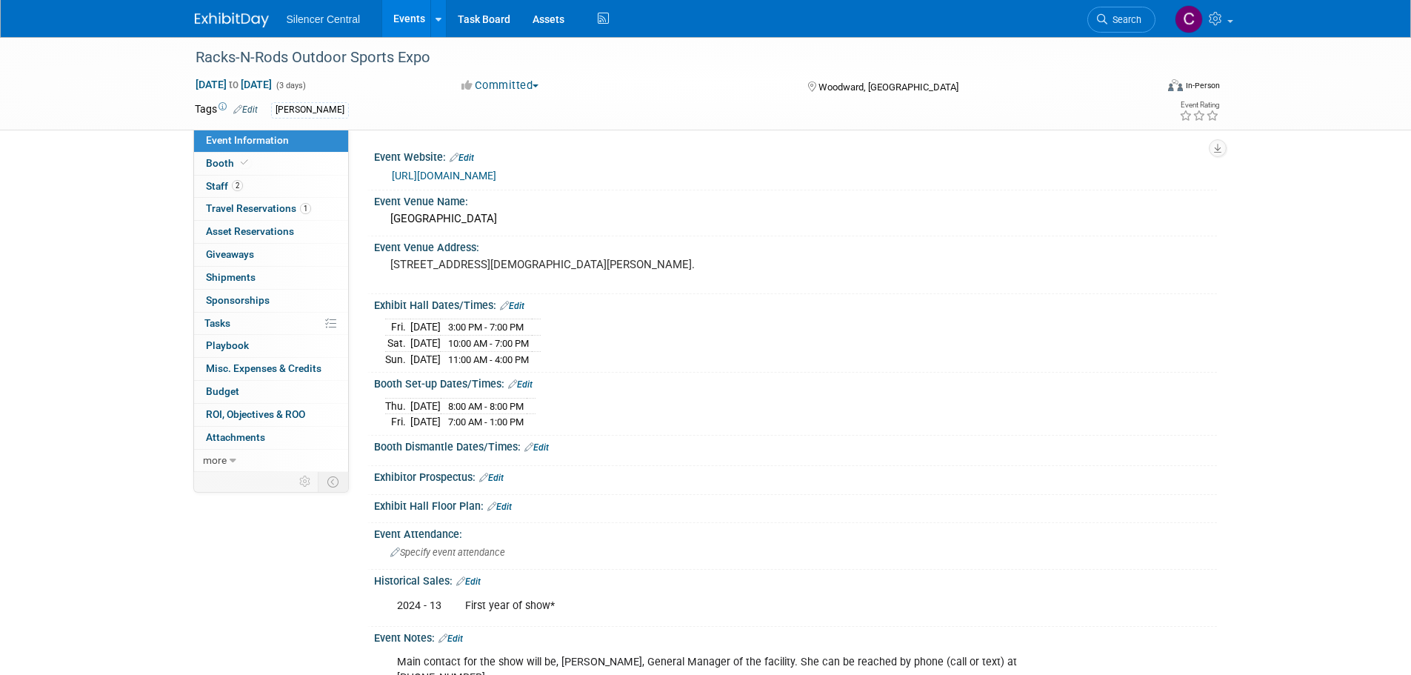 This screenshot has height=675, width=1411. Describe the element at coordinates (488, 359) in the screenshot. I see `span: 11:00 AM - 4:00 PM` at that location.